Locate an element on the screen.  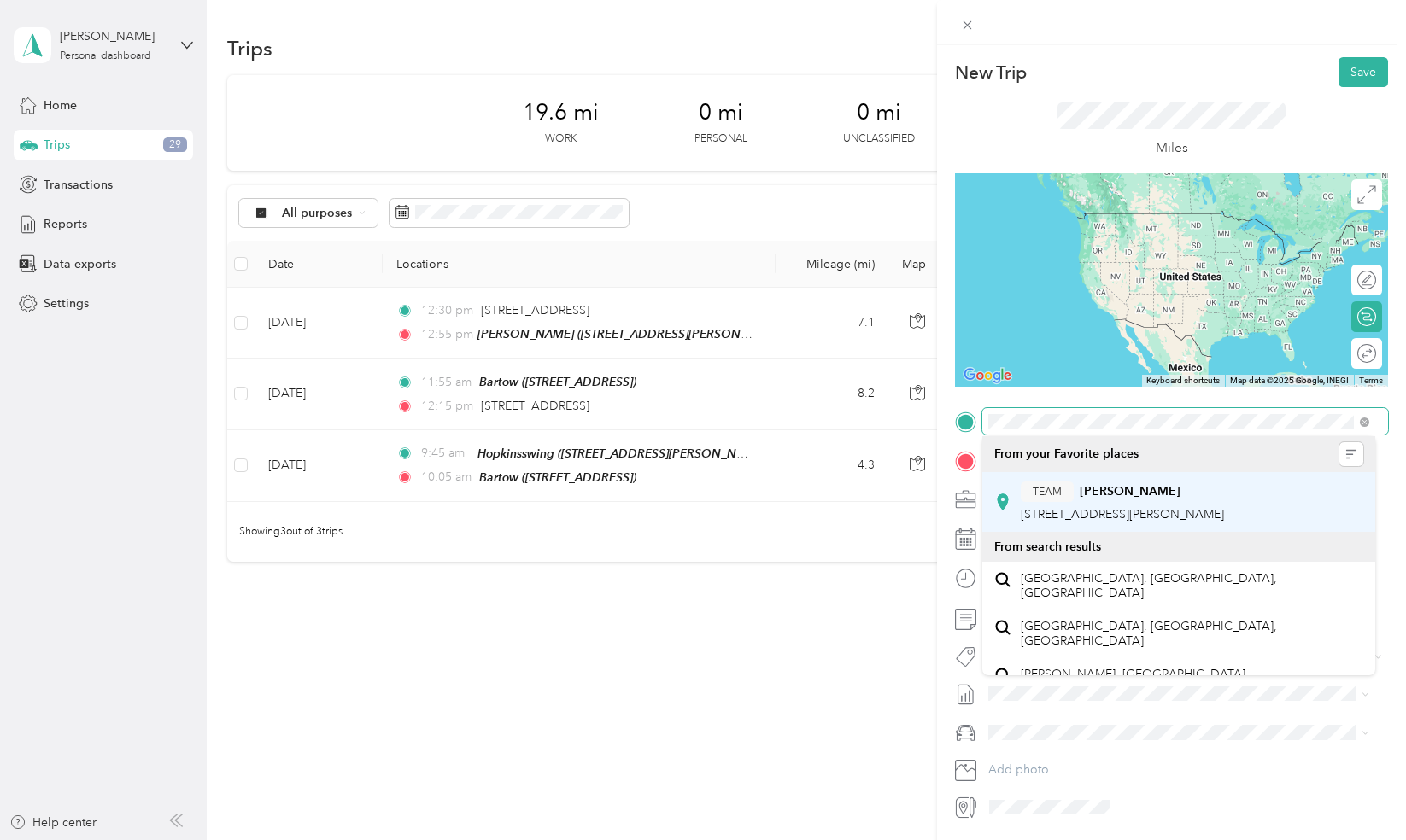
p: New Trip is located at coordinates (991, 73).